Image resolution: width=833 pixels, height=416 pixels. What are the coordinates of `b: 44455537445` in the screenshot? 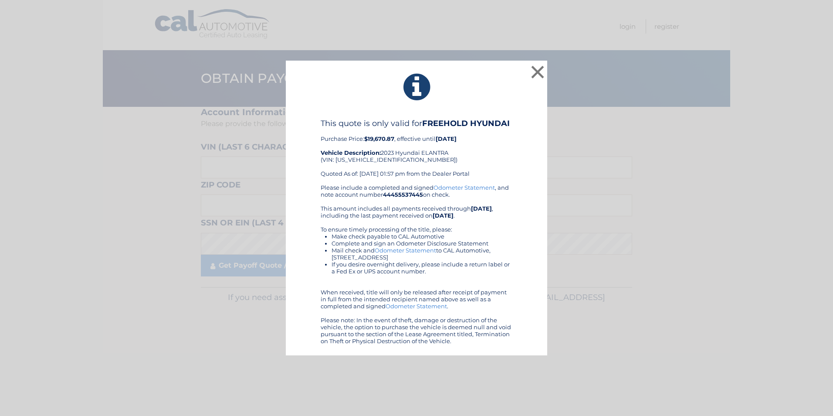 It's located at (403, 194).